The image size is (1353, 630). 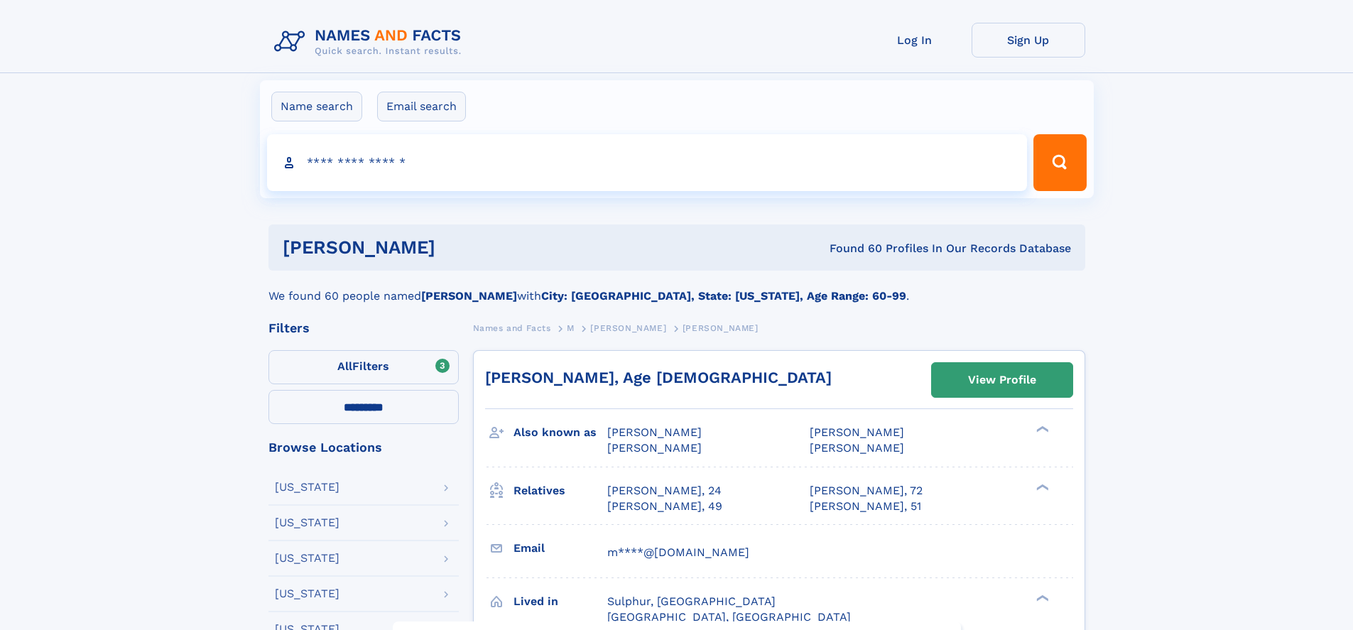 I want to click on label: Filters, so click(x=364, y=367).